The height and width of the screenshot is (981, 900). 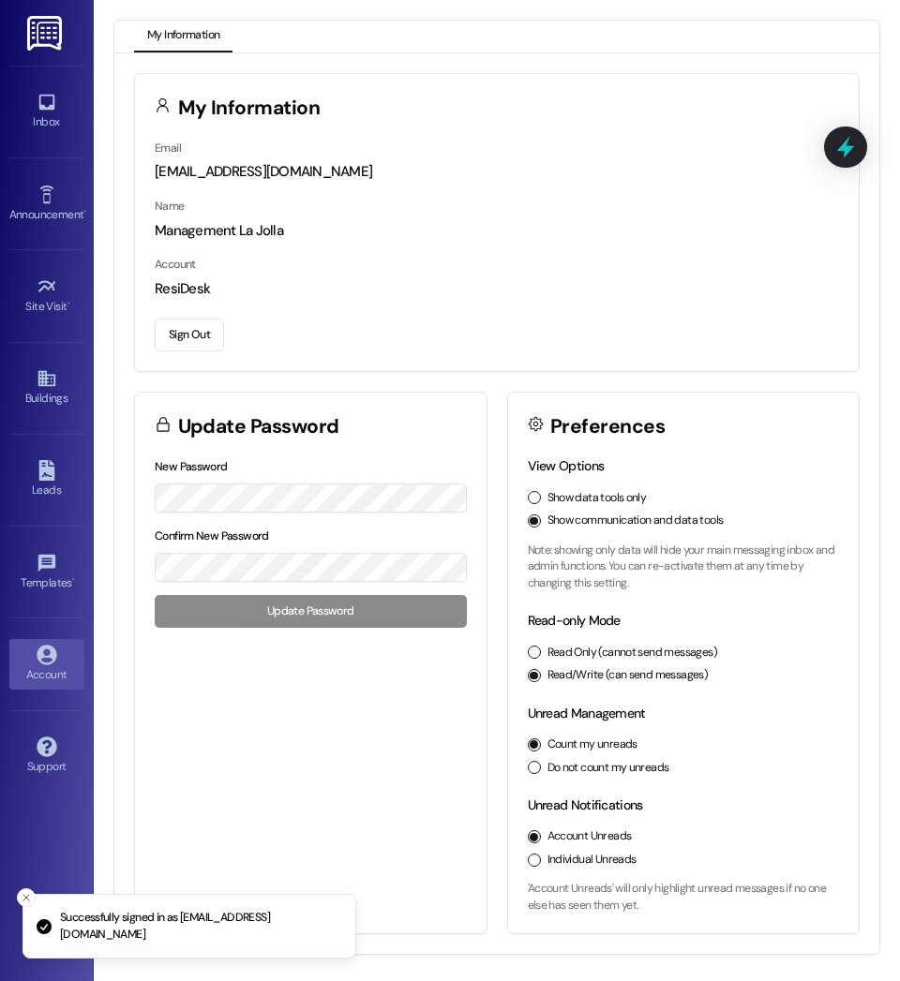 I want to click on label: Show data tools only, so click(x=597, y=498).